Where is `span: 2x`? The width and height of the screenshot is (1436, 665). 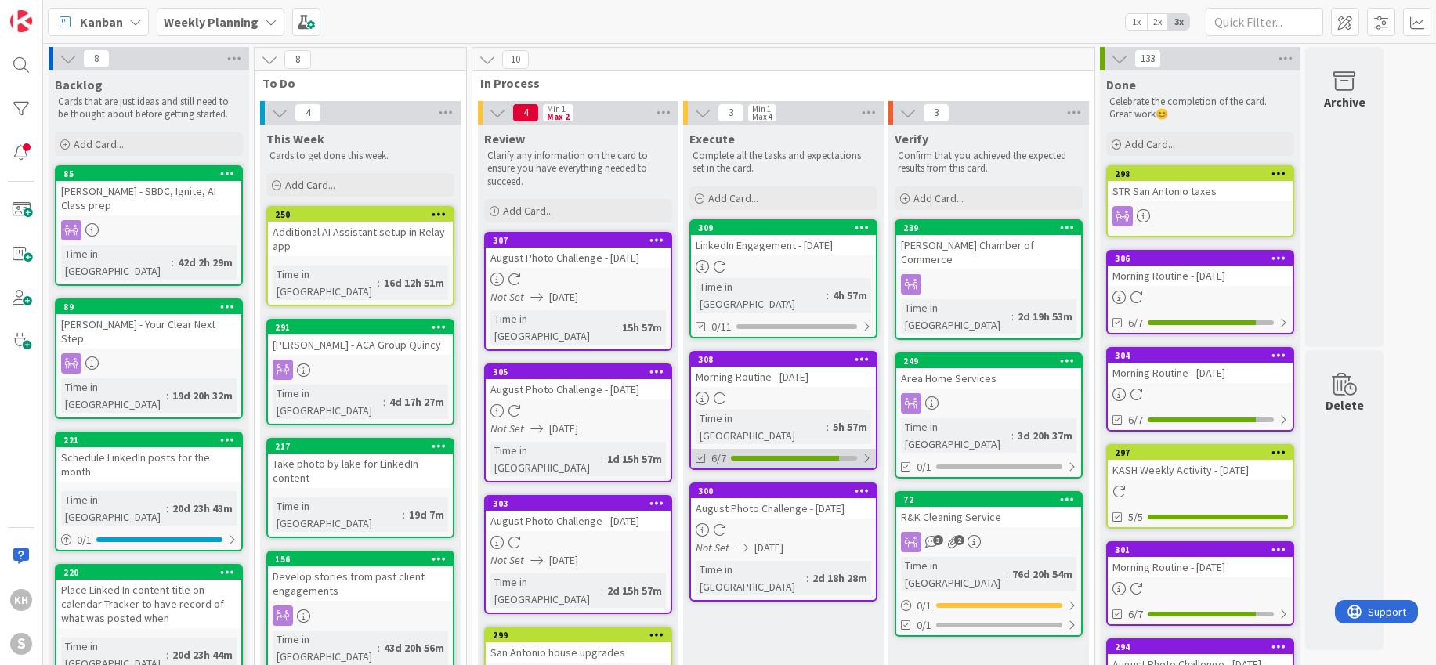
span: 2x is located at coordinates (1157, 22).